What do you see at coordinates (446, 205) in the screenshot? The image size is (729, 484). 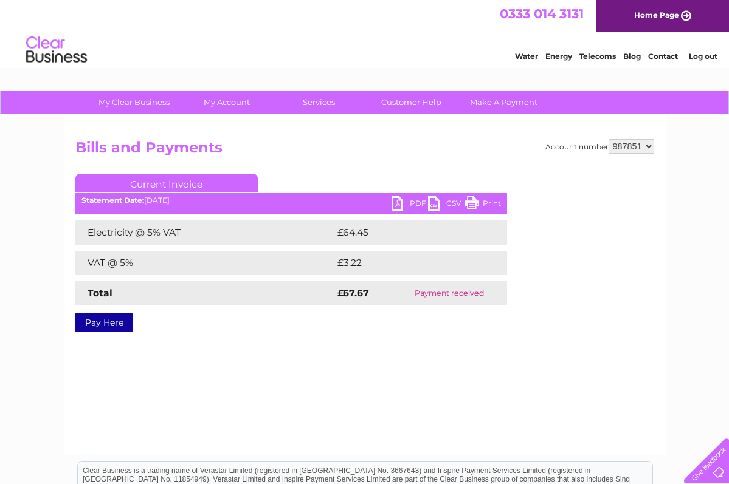 I see `a: CSV` at bounding box center [446, 205].